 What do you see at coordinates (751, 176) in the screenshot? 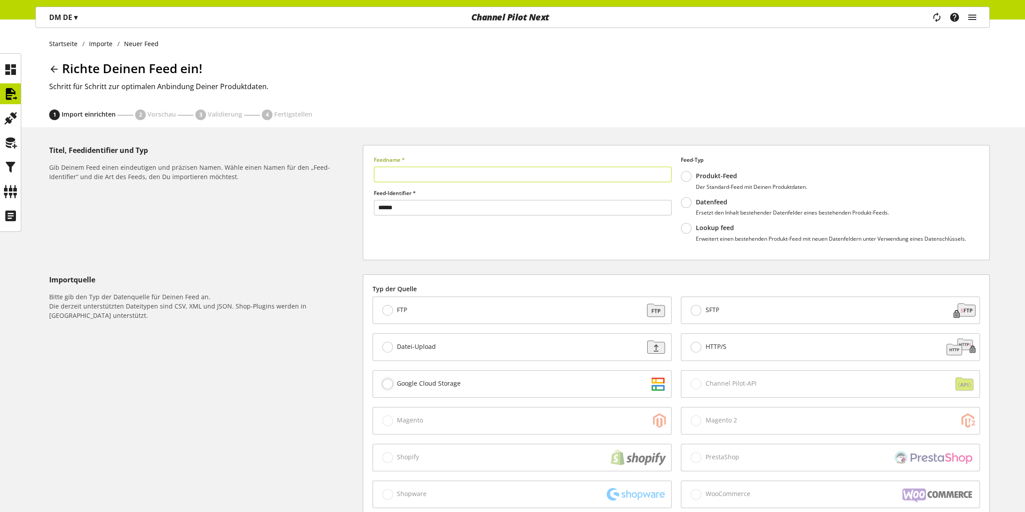
I see `p: Produkt-Feed` at bounding box center [751, 176].